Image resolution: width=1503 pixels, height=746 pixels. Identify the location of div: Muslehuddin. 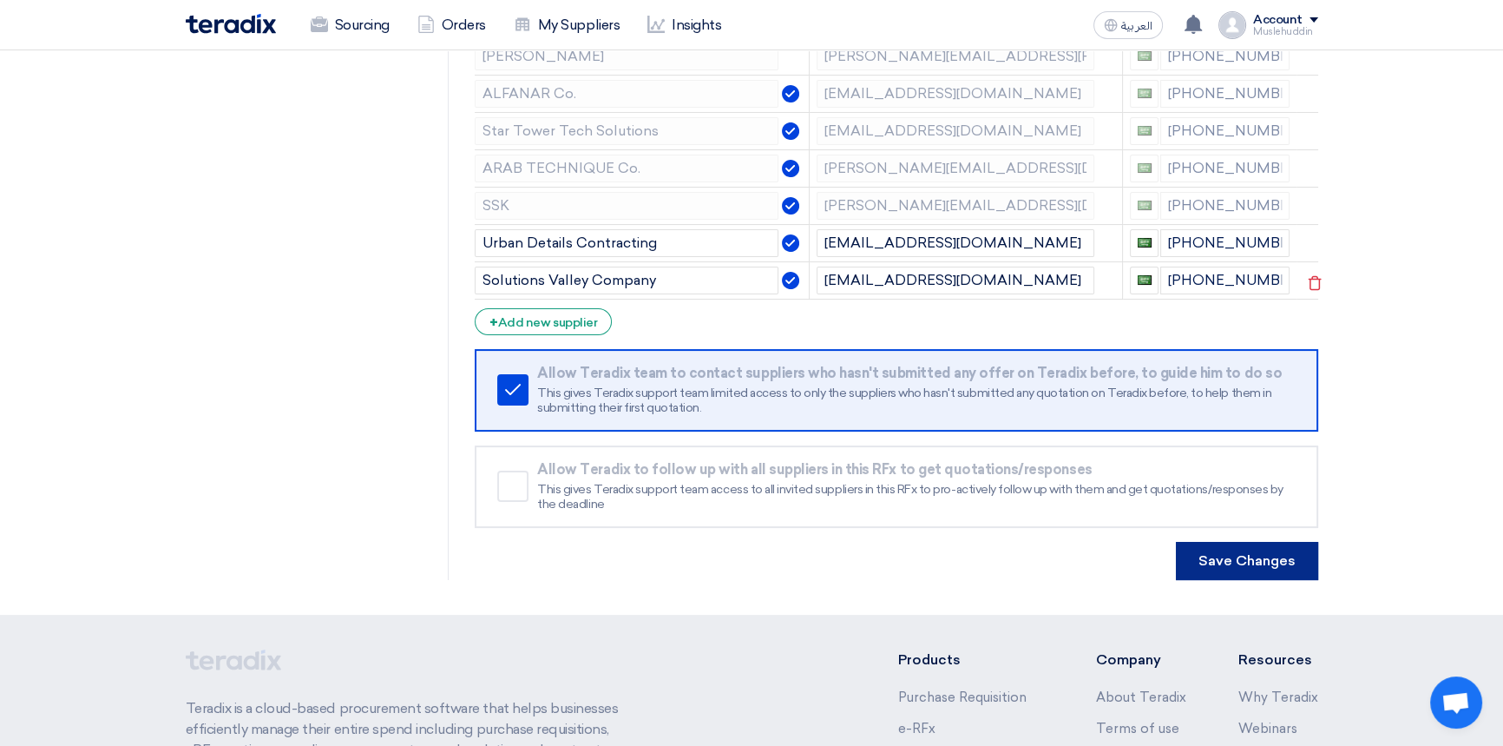
(1286, 31).